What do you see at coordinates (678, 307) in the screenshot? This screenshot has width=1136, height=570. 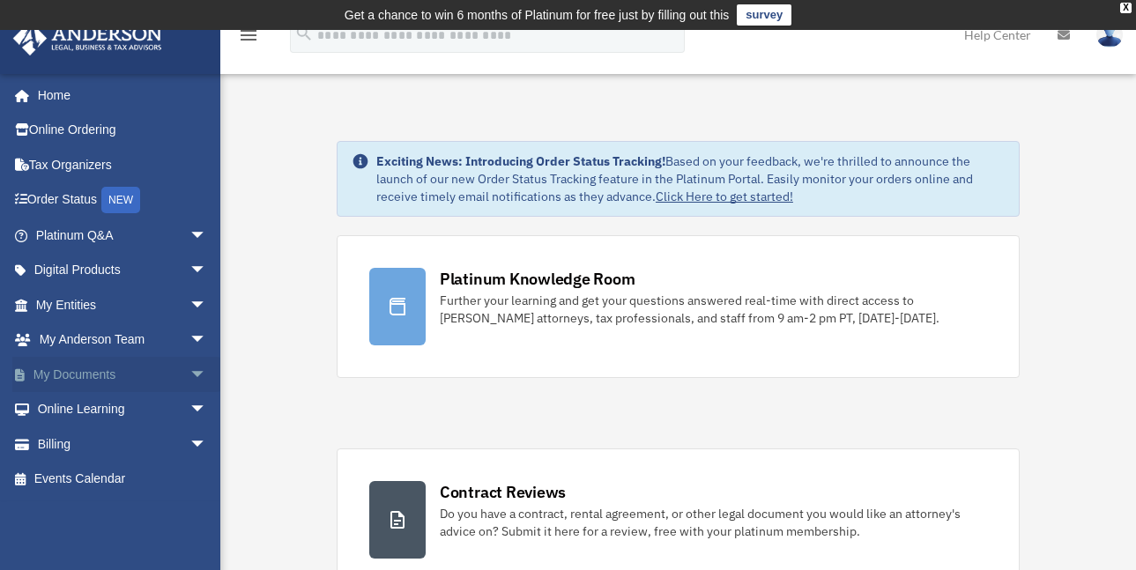 I see `a: Platinum Knowledge Room Further your learning and get your questions answered real-time with dire...` at bounding box center [678, 307].